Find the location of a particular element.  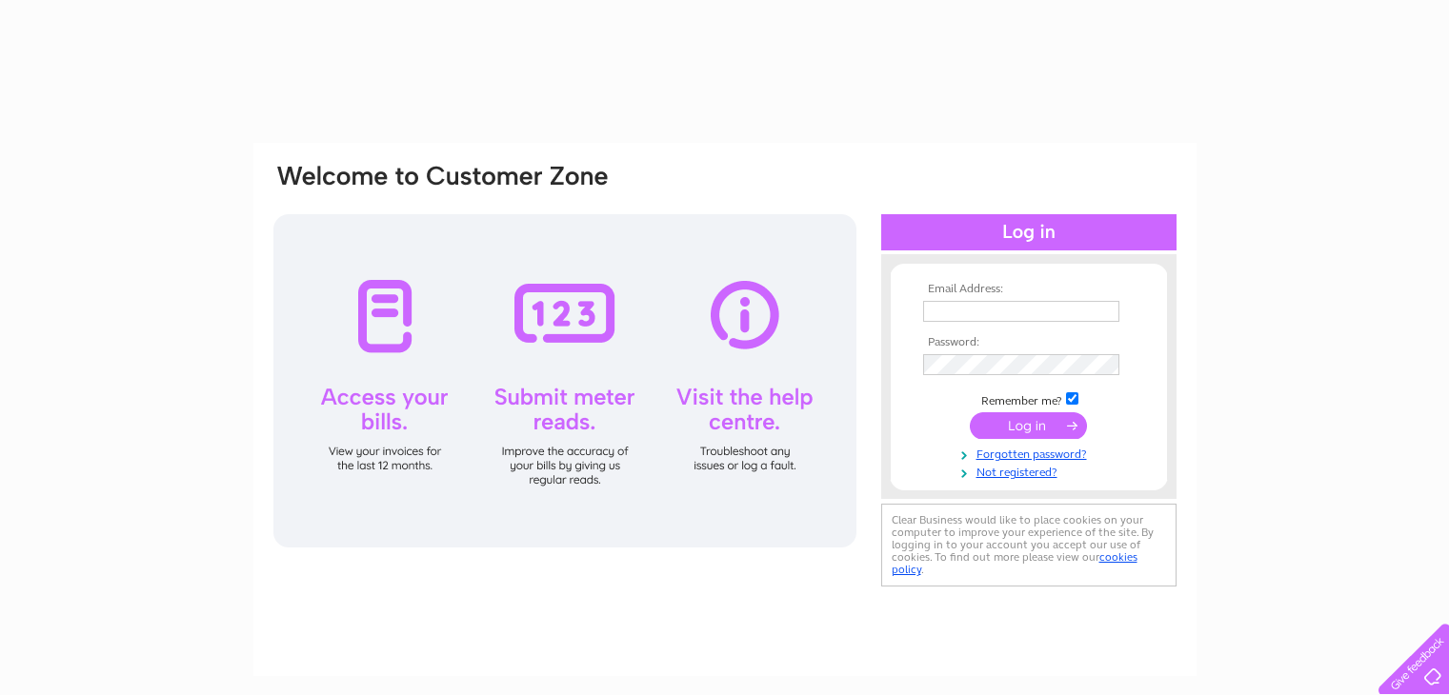

a: Not registered? is located at coordinates (1031, 471).